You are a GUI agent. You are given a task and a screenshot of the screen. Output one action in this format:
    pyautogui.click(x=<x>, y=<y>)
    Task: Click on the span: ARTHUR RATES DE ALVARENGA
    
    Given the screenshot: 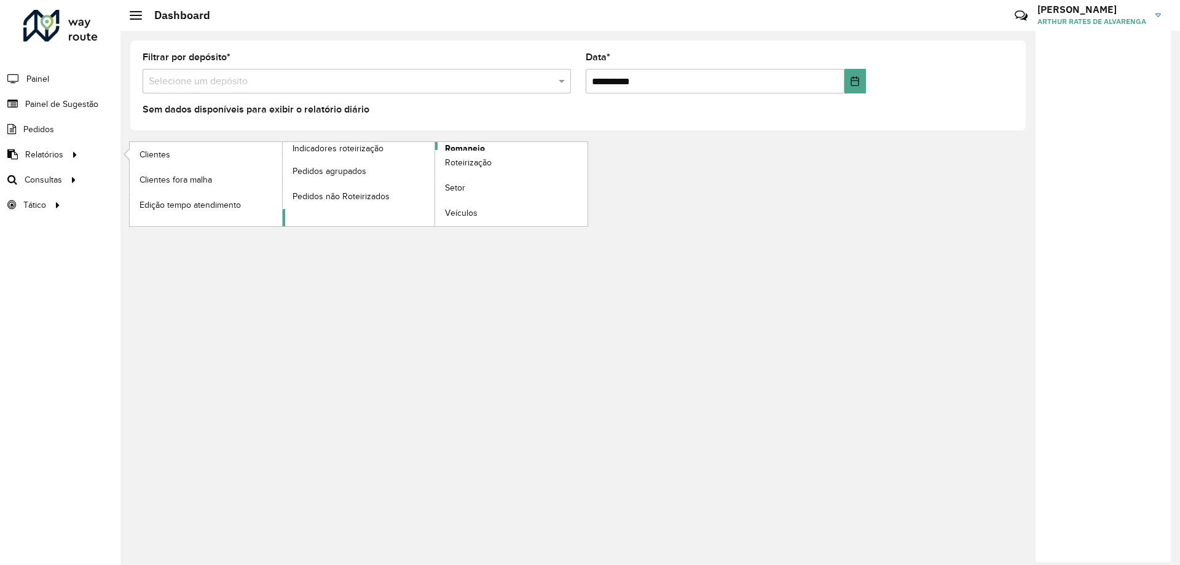 What is the action you would take?
    pyautogui.click(x=1091, y=22)
    